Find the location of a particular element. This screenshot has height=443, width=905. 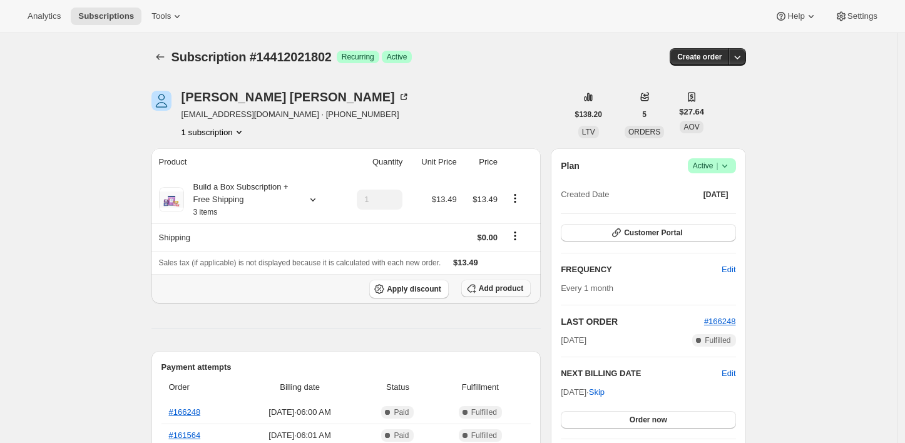

span: Settings is located at coordinates (862, 16).